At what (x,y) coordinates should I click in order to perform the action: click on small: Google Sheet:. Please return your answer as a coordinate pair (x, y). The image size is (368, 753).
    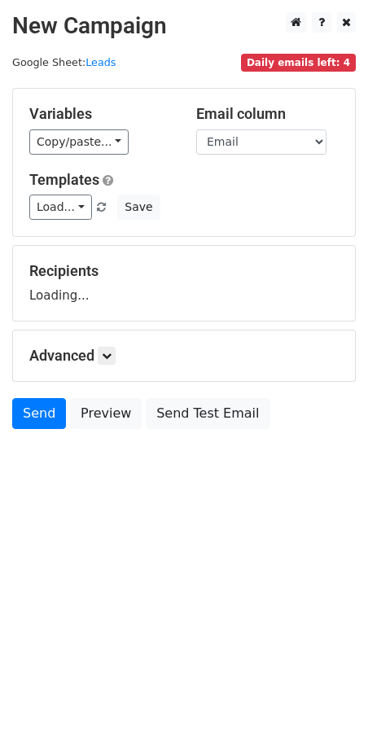
    Looking at the image, I should click on (64, 62).